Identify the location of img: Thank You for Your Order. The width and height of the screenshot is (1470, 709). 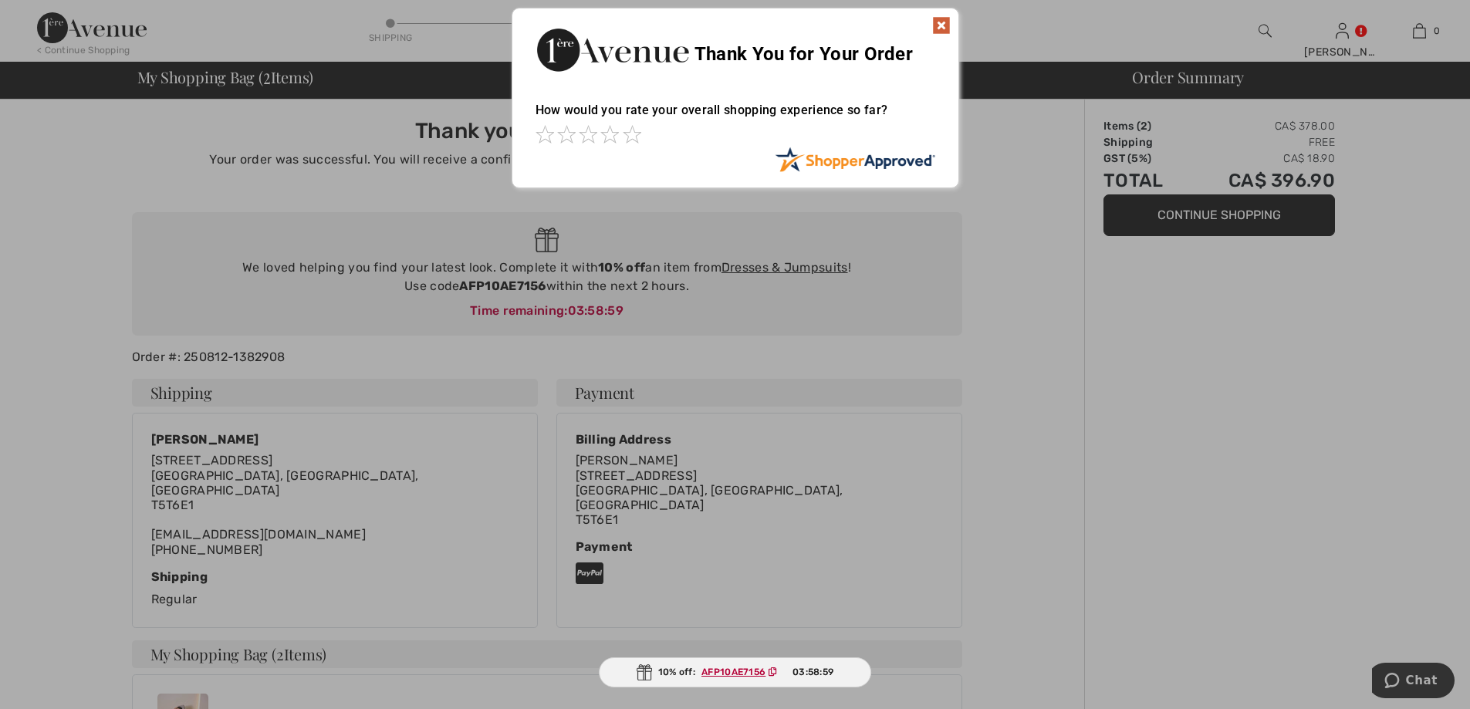
(613, 49).